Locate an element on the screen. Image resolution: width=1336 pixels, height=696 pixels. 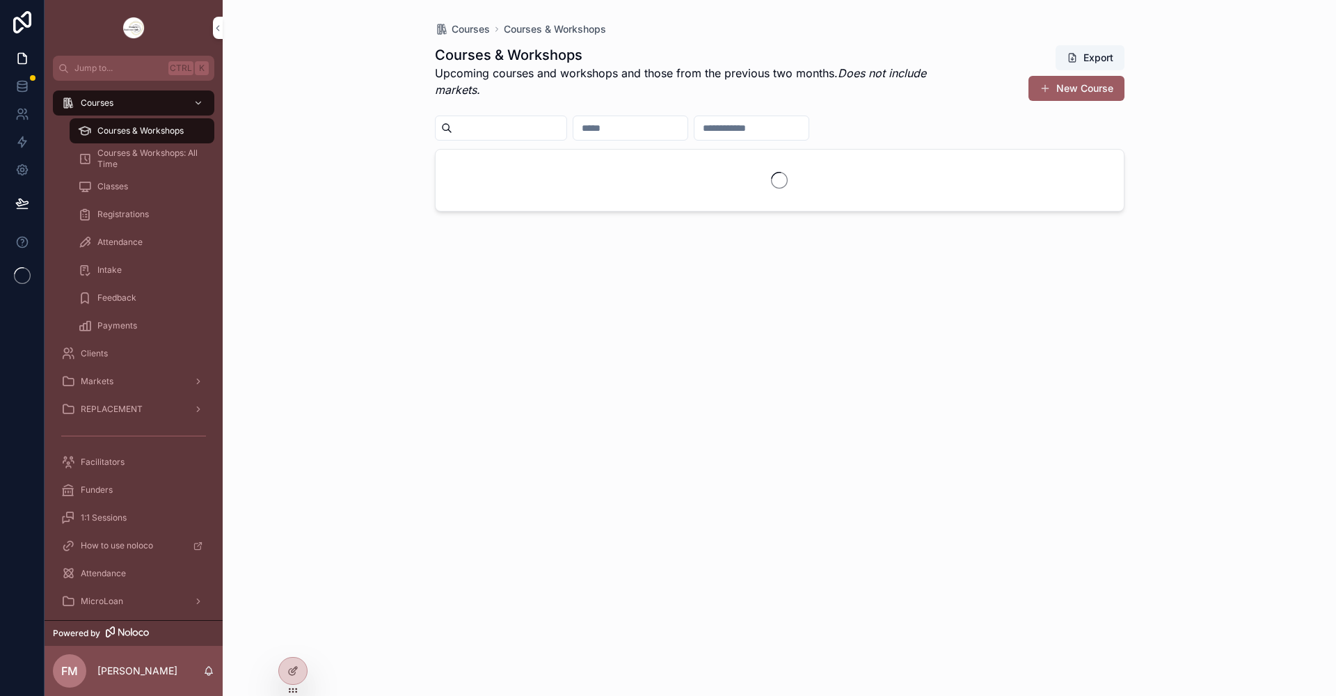
a: Registrations is located at coordinates (142, 214).